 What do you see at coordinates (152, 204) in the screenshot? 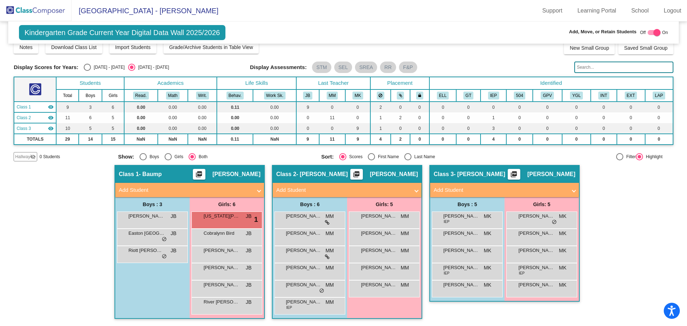
I see `div: Boys : 3` at bounding box center [152, 204].